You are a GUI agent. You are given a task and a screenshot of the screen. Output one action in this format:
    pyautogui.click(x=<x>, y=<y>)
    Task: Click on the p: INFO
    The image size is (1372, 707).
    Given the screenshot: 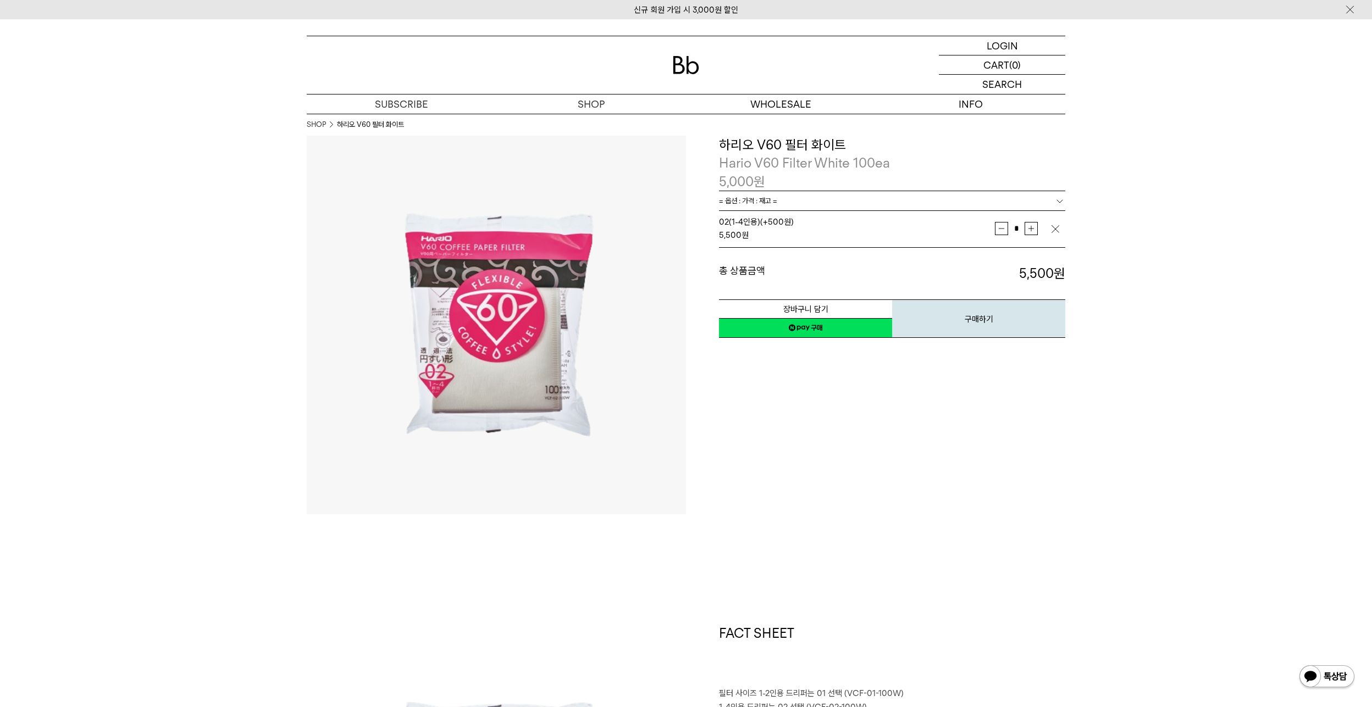 What is the action you would take?
    pyautogui.click(x=970, y=104)
    